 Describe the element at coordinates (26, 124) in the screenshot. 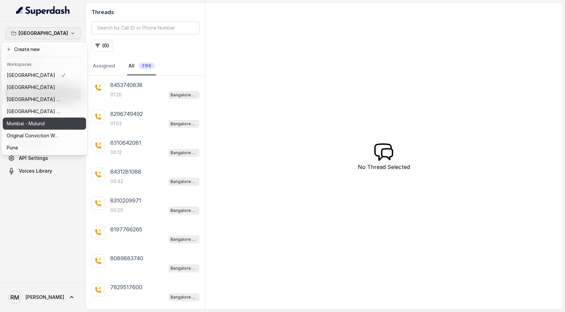

I see `p: Mumbai - Mulund` at that location.